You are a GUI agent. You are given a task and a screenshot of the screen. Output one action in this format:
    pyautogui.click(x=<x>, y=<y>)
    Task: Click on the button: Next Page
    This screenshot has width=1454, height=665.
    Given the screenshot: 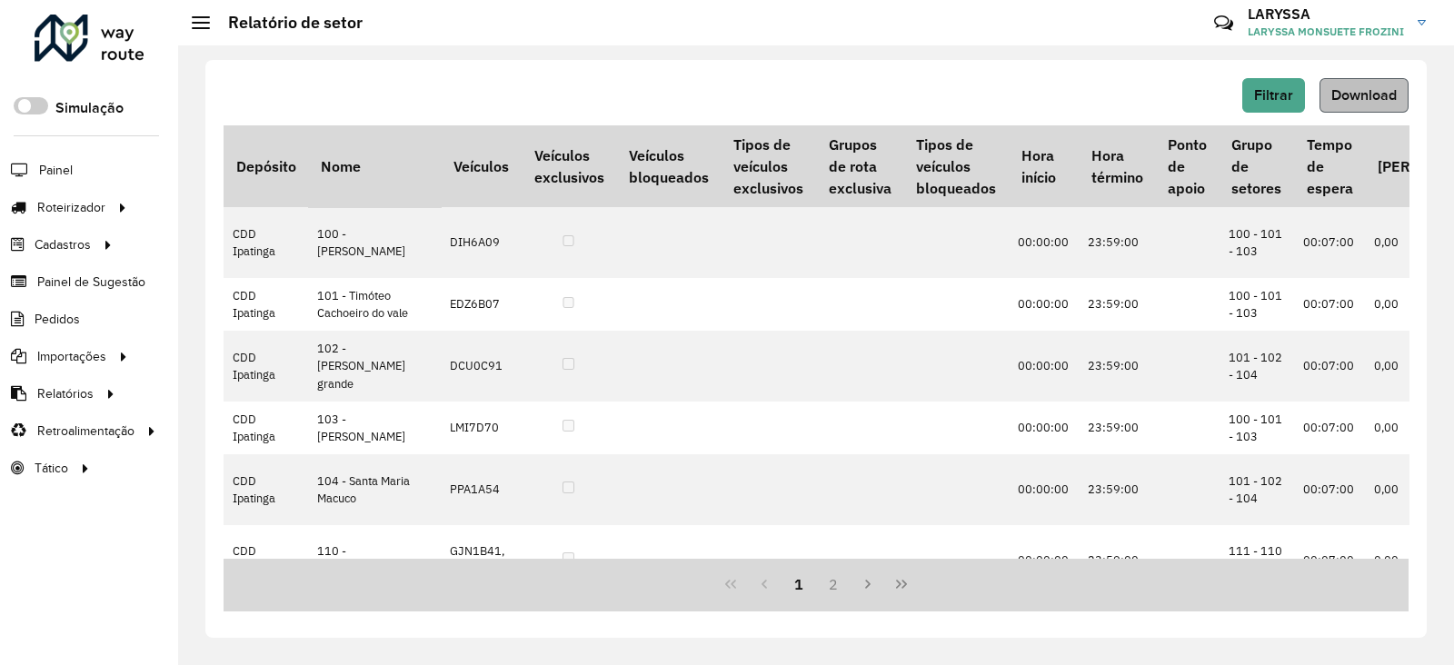 What is the action you would take?
    pyautogui.click(x=868, y=584)
    